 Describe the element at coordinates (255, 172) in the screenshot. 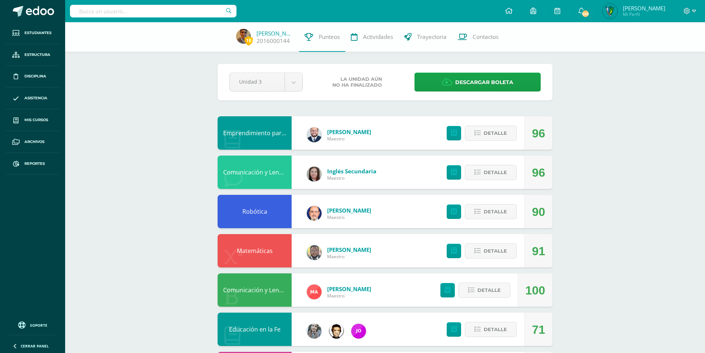

I see `div: Comunicación y Lenguaje, Idioma Extranjero Inglés` at that location.